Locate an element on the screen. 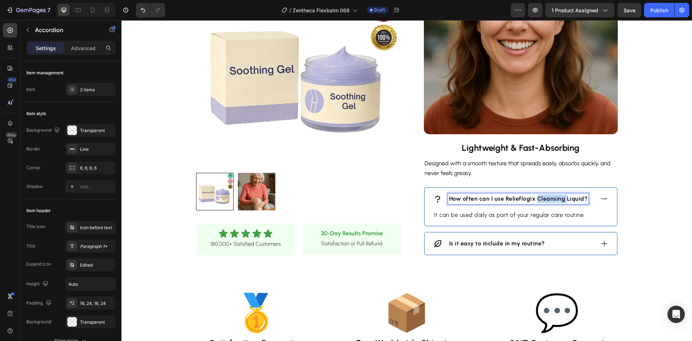  h2: 30-Day Results Promise is located at coordinates (230, 213).